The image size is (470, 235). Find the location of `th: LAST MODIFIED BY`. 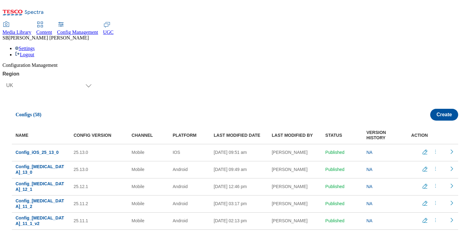

th: LAST MODIFIED BY is located at coordinates (295, 135).